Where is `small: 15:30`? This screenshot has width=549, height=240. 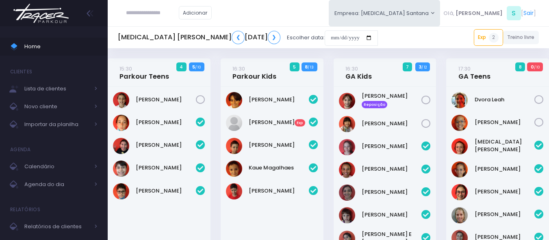 small: 15:30 is located at coordinates (125, 69).